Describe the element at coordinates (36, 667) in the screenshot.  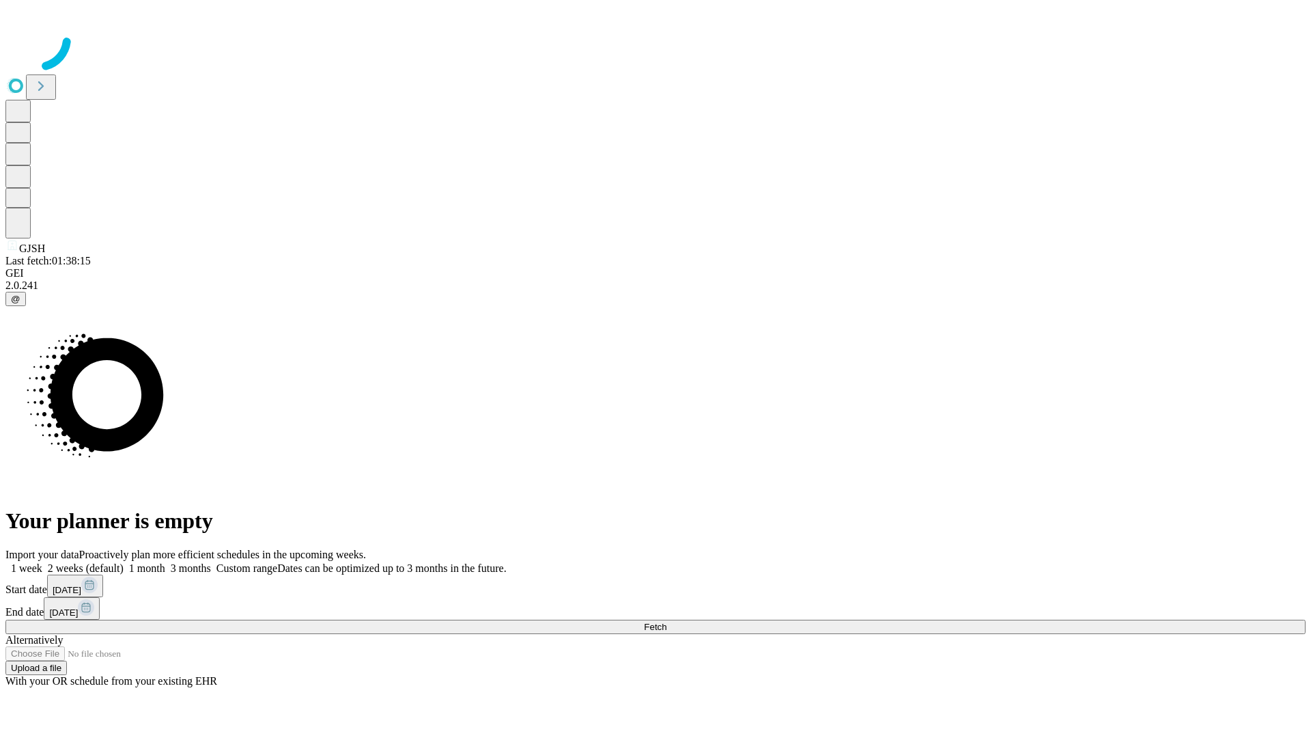
I see `button: Upload a file` at that location.